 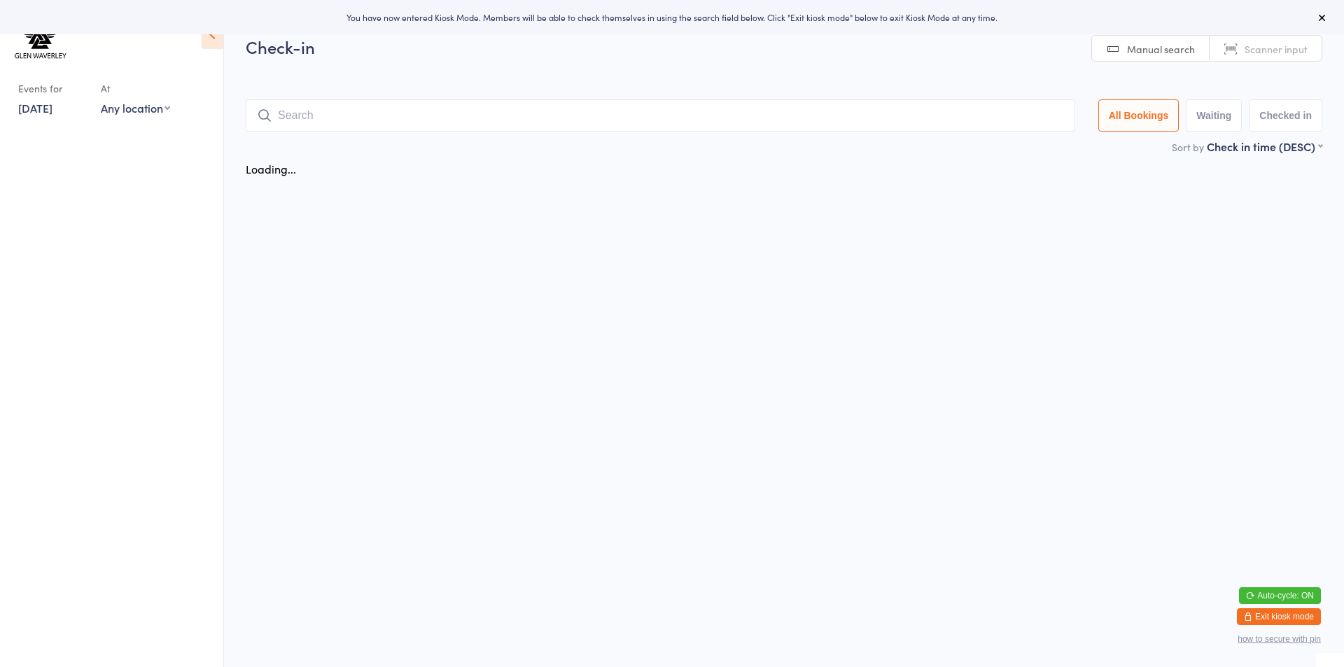 I want to click on div: Events for, so click(x=53, y=88).